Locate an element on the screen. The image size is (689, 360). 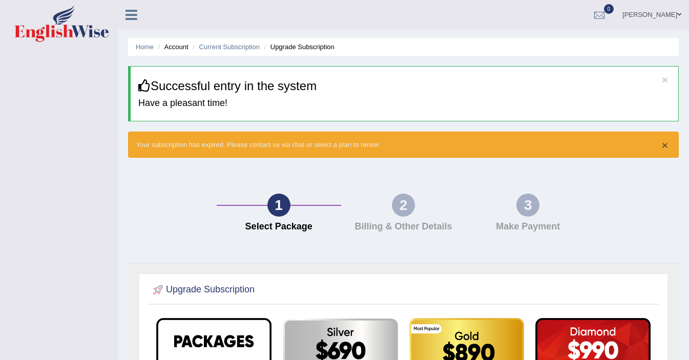
span: 0 is located at coordinates (609, 9).